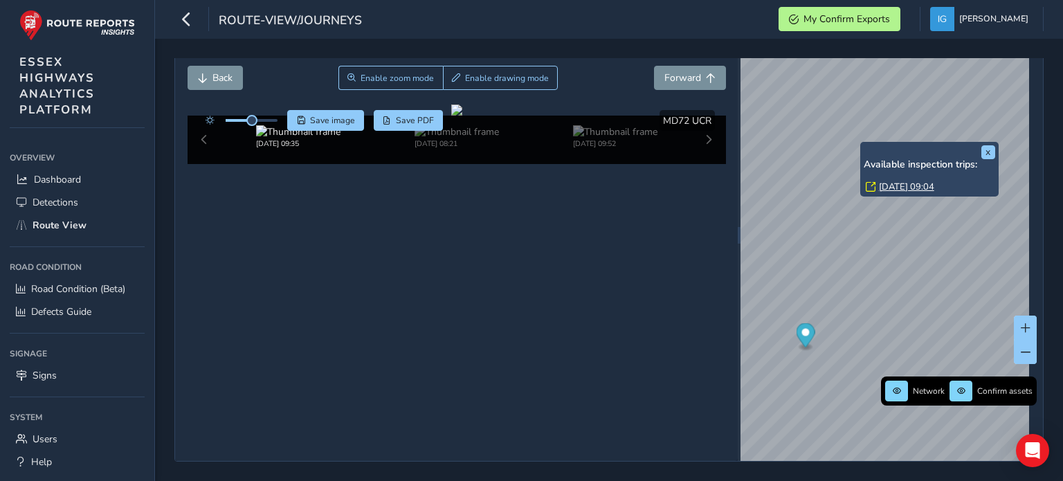  Describe the element at coordinates (42, 462) in the screenshot. I see `span: Help` at that location.